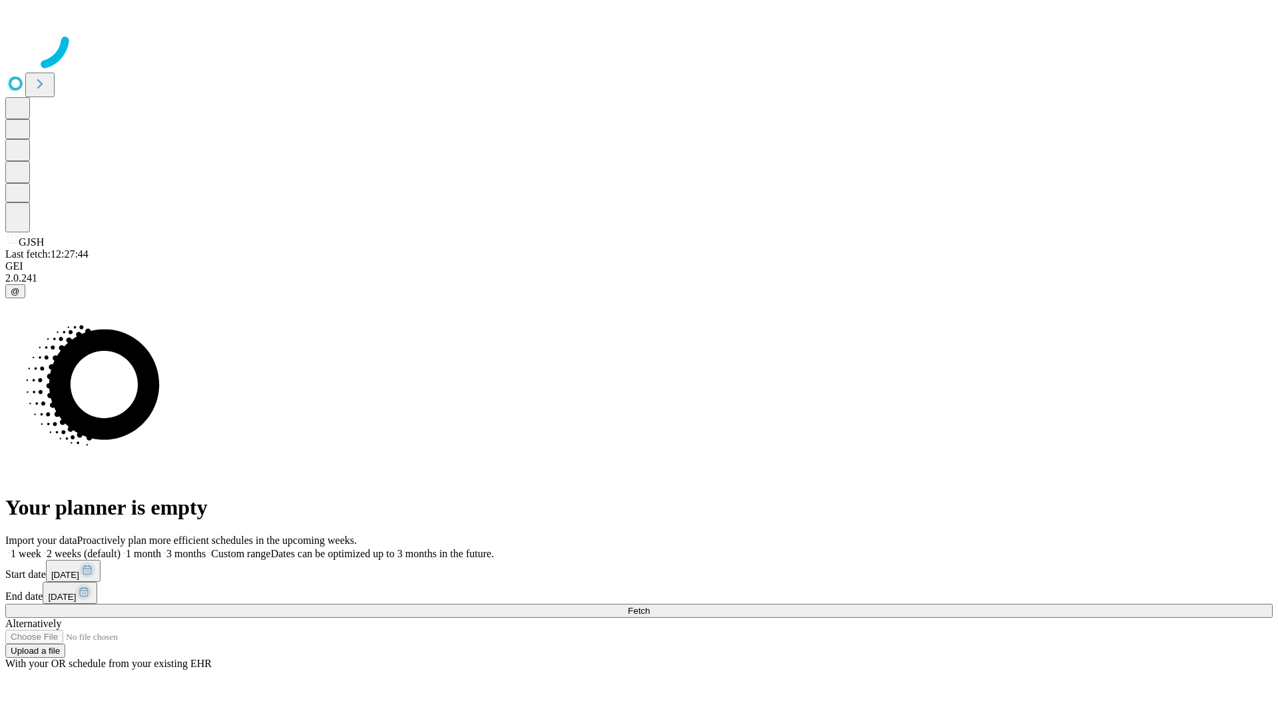 The width and height of the screenshot is (1278, 719). I want to click on span: Import your data, so click(41, 540).